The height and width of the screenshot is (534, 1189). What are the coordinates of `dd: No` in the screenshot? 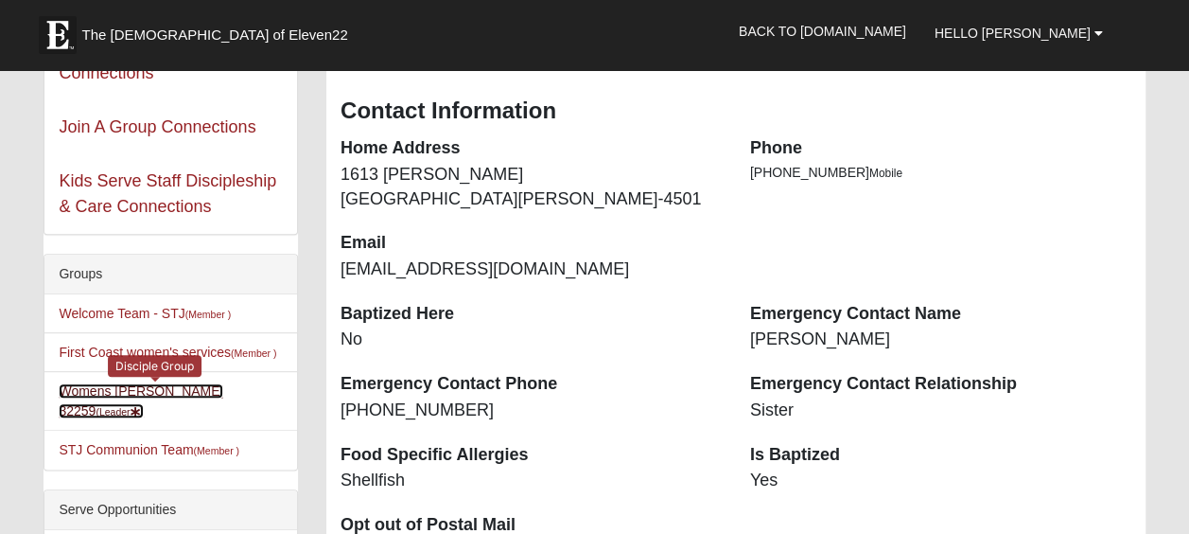 It's located at (531, 340).